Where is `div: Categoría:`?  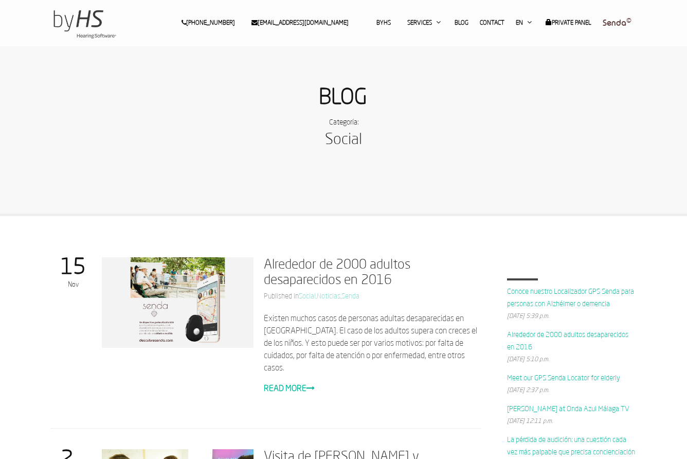
div: Categoría: is located at coordinates (343, 118).